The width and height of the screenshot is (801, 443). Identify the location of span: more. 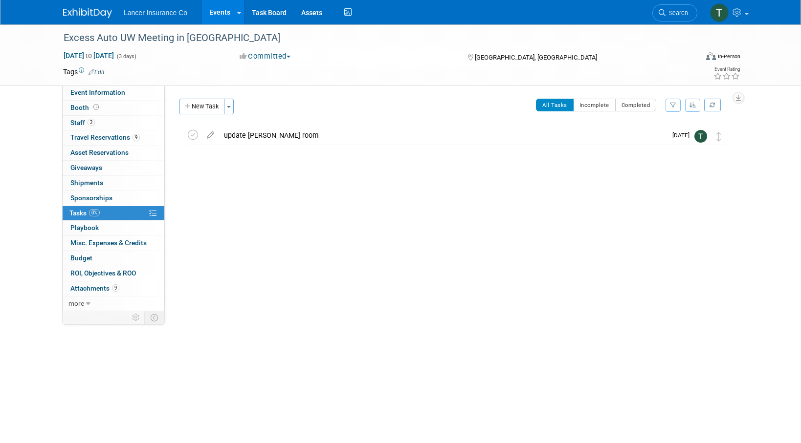
(76, 304).